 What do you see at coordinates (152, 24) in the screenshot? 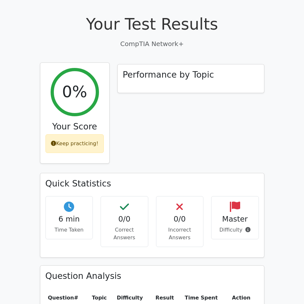
I see `h1: Your Test Results` at bounding box center [152, 24].